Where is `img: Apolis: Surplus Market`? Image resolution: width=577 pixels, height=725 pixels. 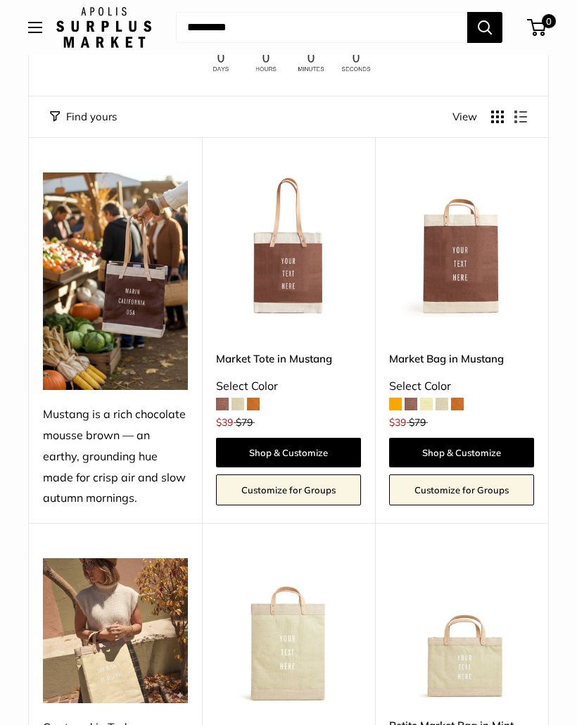
img: Apolis: Surplus Market is located at coordinates (103, 27).